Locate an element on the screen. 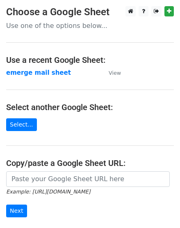  h4: Select another Google Sheet: is located at coordinates (90, 107).